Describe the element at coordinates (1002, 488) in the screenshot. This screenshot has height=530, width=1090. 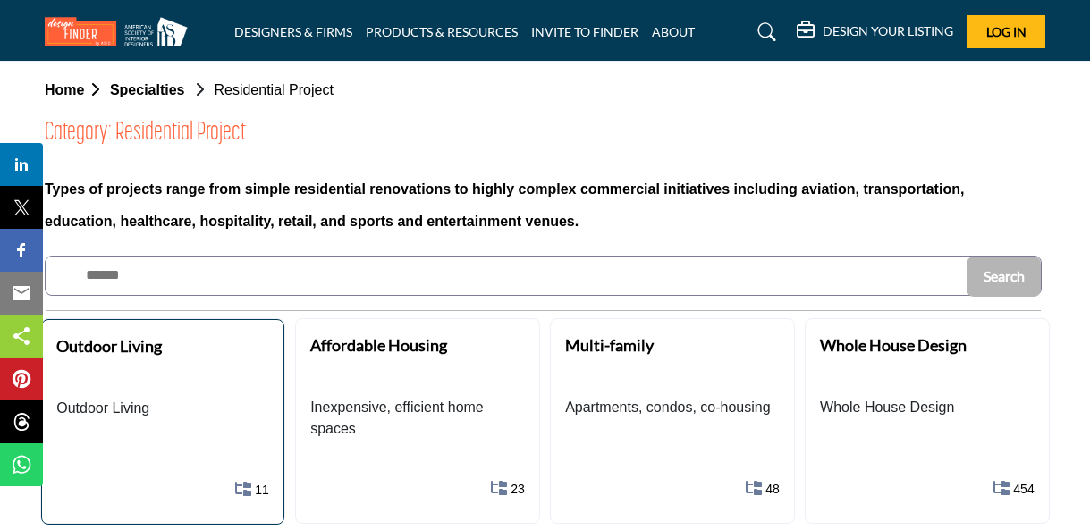
I see `i: Show All 454 Sub-Categories` at that location.